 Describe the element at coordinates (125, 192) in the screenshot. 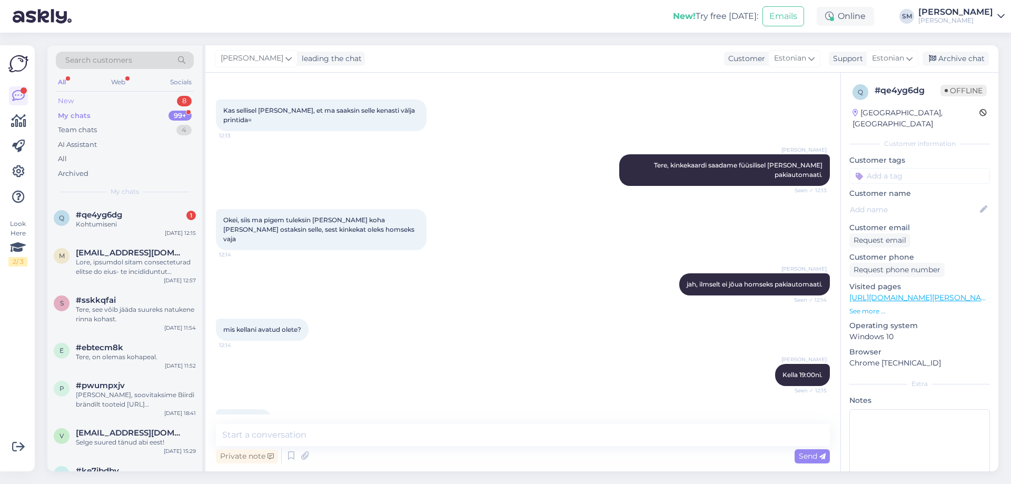

I see `span: My chats` at that location.